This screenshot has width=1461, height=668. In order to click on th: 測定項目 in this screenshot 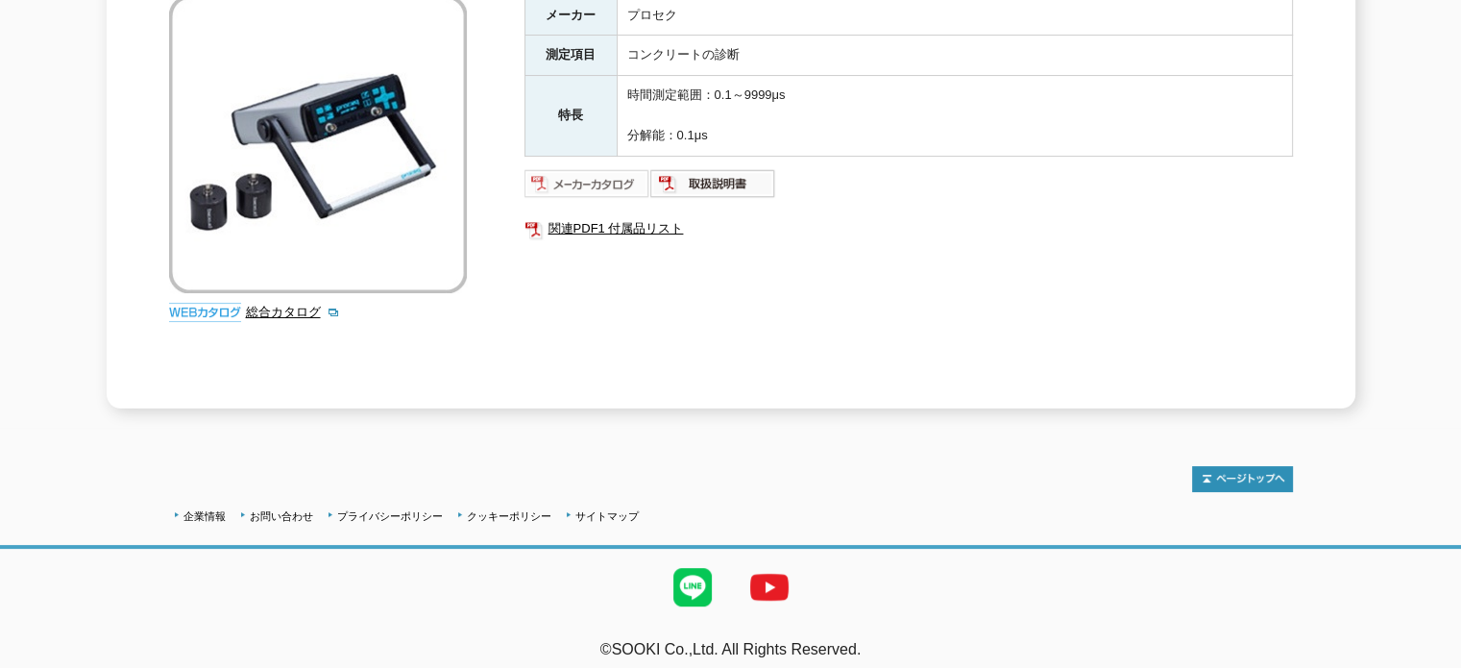, I will do `click(571, 56)`.